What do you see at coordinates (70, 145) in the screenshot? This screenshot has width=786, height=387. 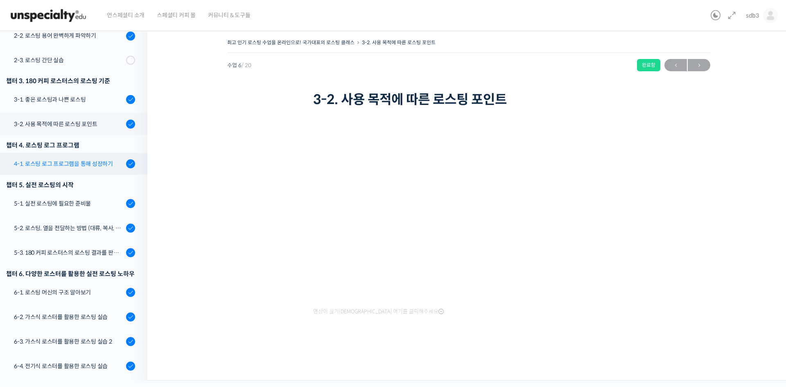 I see `div: 챕터 4. 로스팅 로그 프로그램` at bounding box center [70, 145].